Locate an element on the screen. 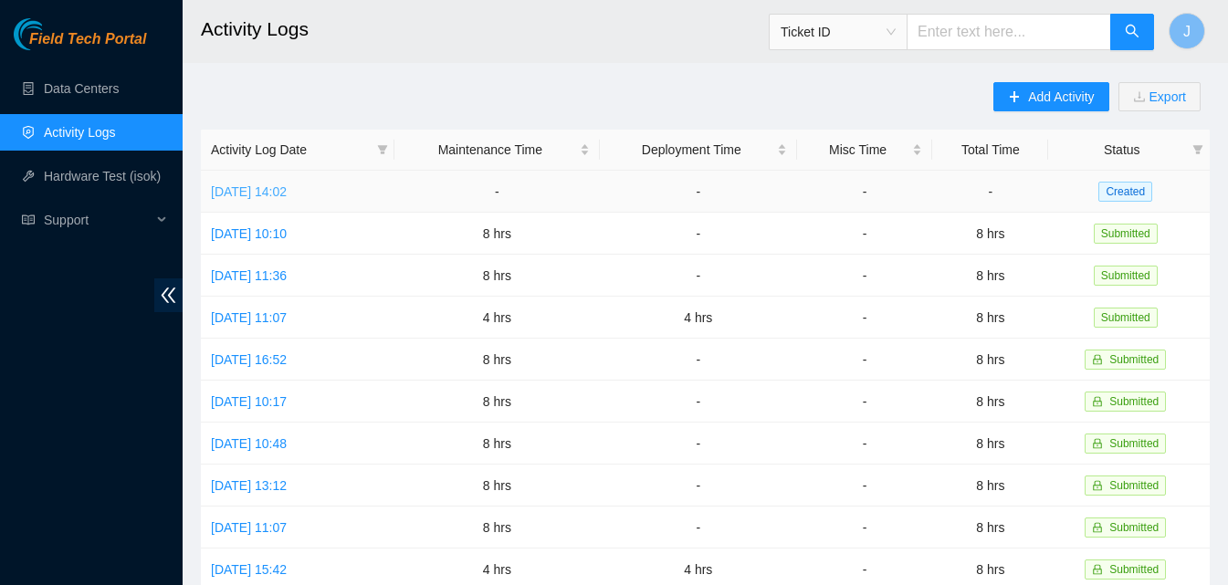 The image size is (1228, 585). th: Total Time is located at coordinates (990, 150).